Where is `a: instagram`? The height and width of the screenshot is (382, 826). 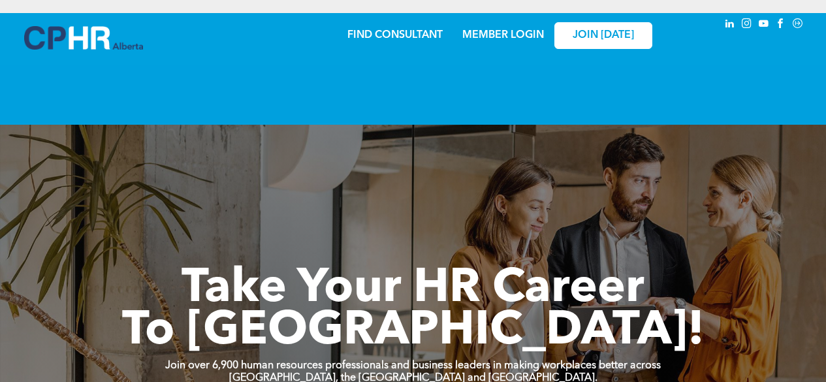 a: instagram is located at coordinates (747, 25).